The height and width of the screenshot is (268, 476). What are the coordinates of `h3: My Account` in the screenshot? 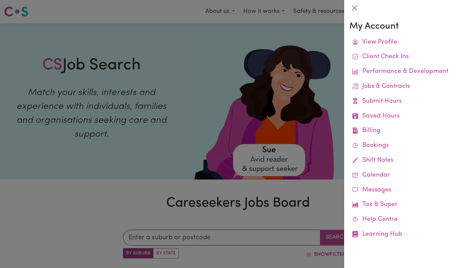 It's located at (410, 27).